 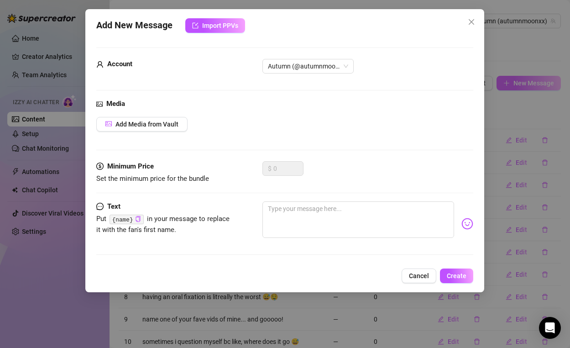 What do you see at coordinates (420, 276) in the screenshot?
I see `button: Cancel` at bounding box center [420, 276].